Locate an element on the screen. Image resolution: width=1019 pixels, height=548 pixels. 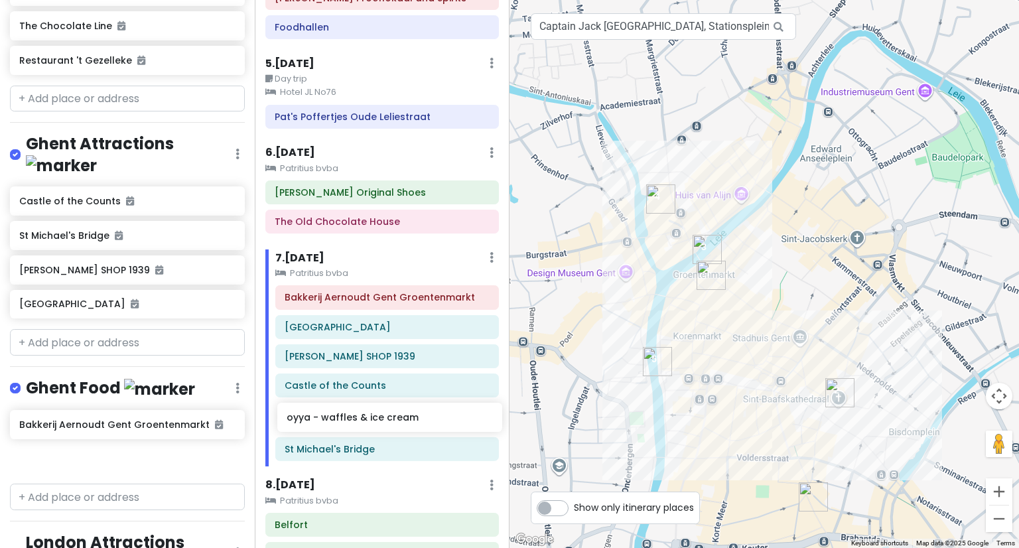
div: Bakkerij Aernoudt Gent Groentenmarkt is located at coordinates (711, 275).